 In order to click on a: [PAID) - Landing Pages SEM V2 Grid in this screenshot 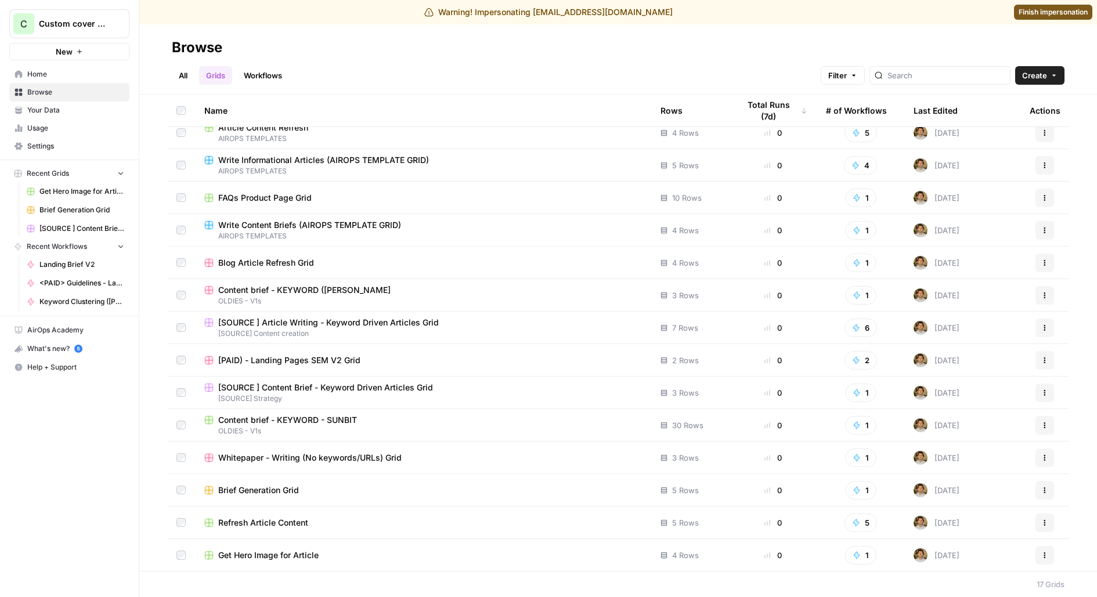, I will do `click(423, 360)`.